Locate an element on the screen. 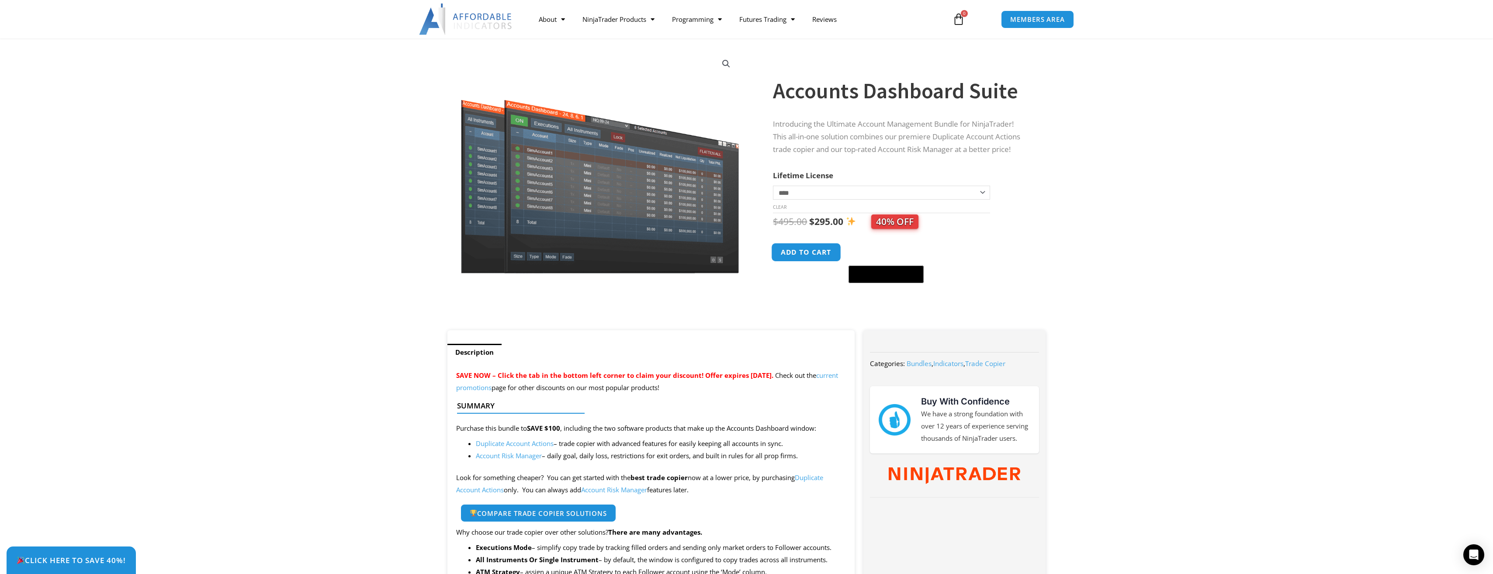 The width and height of the screenshot is (1493, 574). li: – simplify copy trade by tracking filled orders and sending only market orders to Follower accounts. is located at coordinates (661, 548).